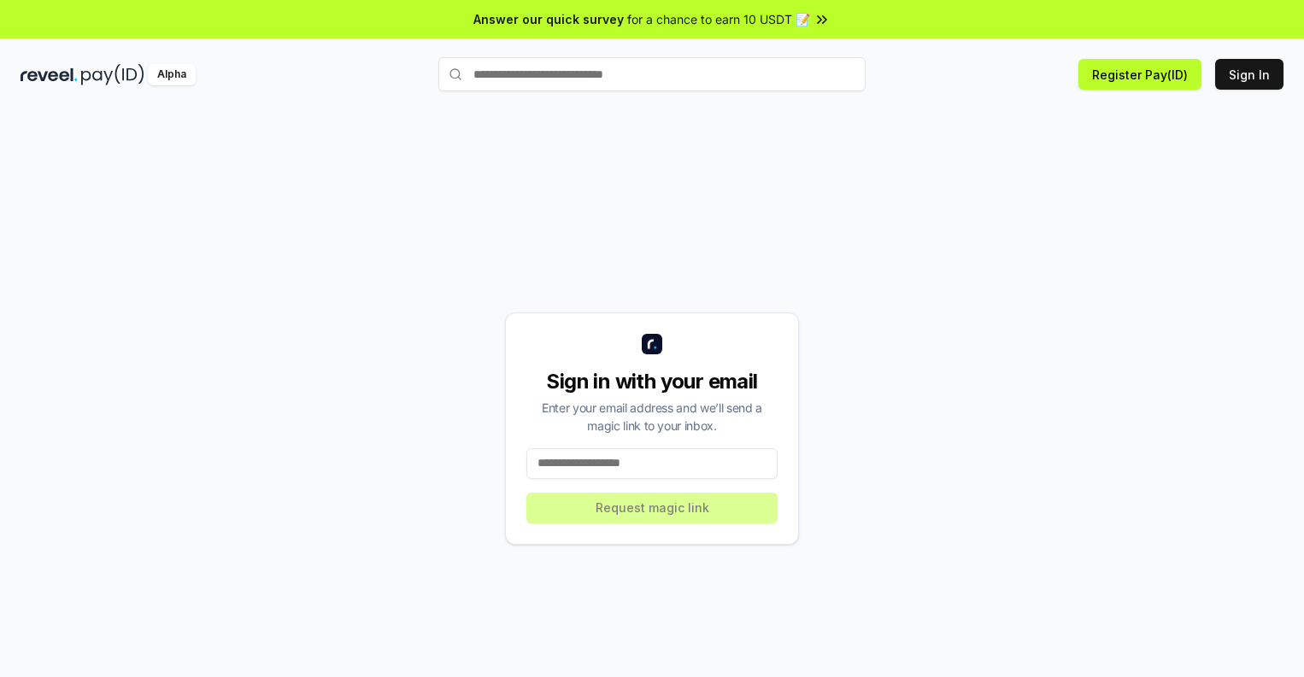 The width and height of the screenshot is (1304, 677). What do you see at coordinates (652, 417) in the screenshot?
I see `div: Enter your email address and we’ll send a magic link to your inbox.` at bounding box center [652, 417].